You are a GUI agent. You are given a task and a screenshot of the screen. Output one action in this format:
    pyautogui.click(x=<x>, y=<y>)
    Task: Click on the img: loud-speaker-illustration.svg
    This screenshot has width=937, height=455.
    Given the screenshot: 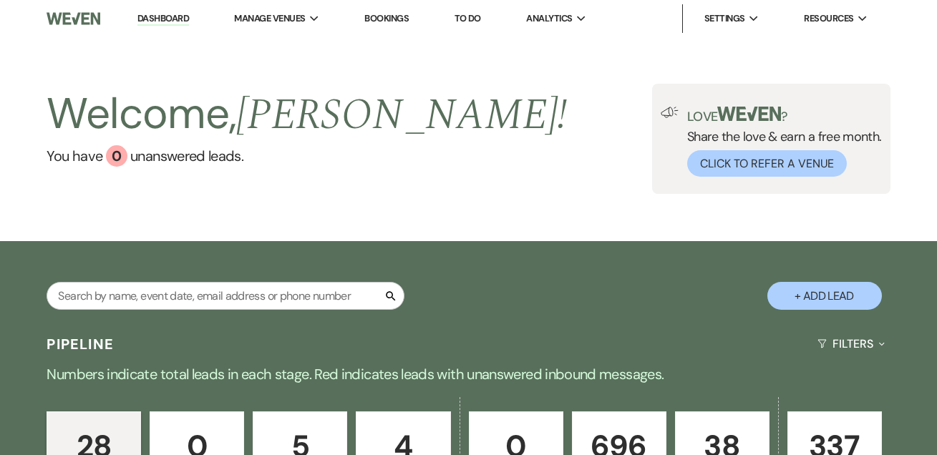 What is the action you would take?
    pyautogui.click(x=669, y=112)
    